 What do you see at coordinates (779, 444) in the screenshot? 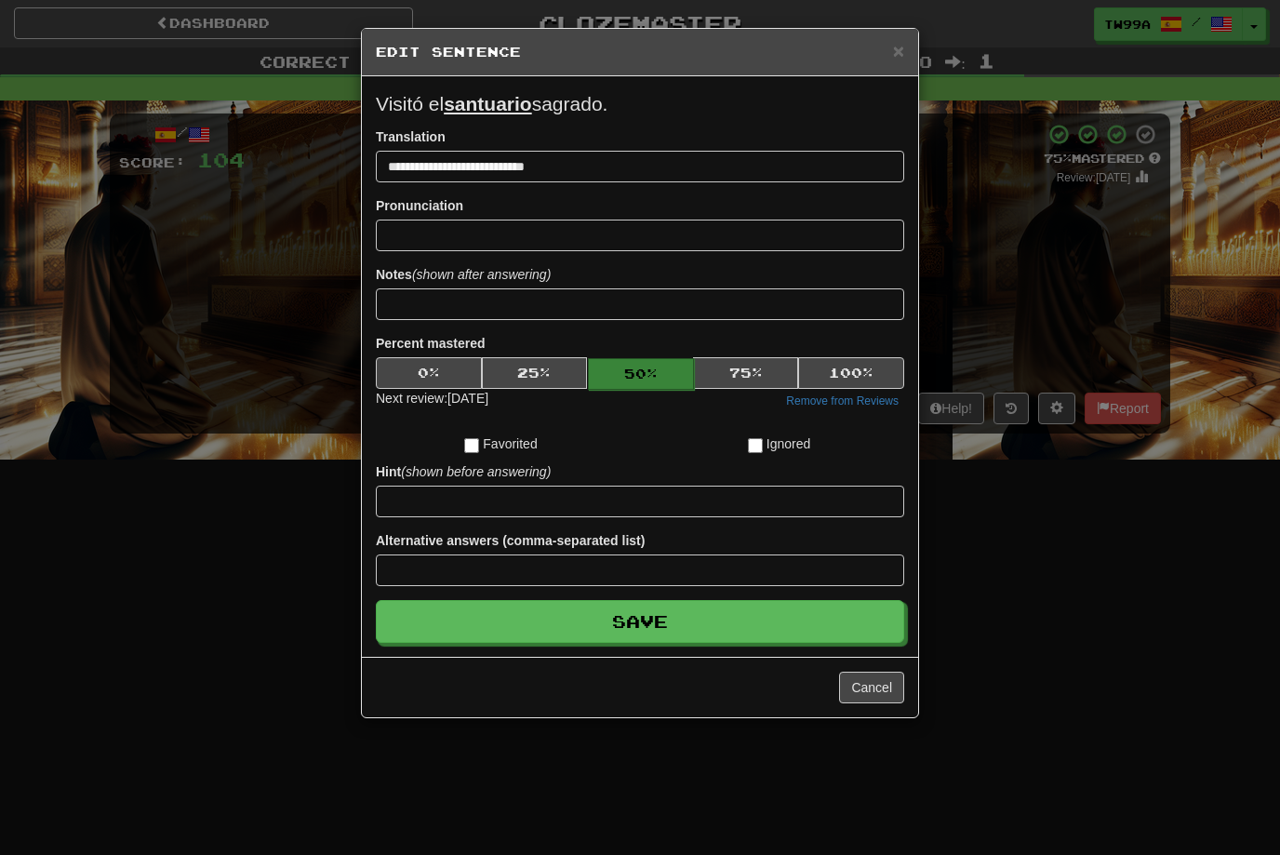
I see `label: Ignored` at bounding box center [779, 444].